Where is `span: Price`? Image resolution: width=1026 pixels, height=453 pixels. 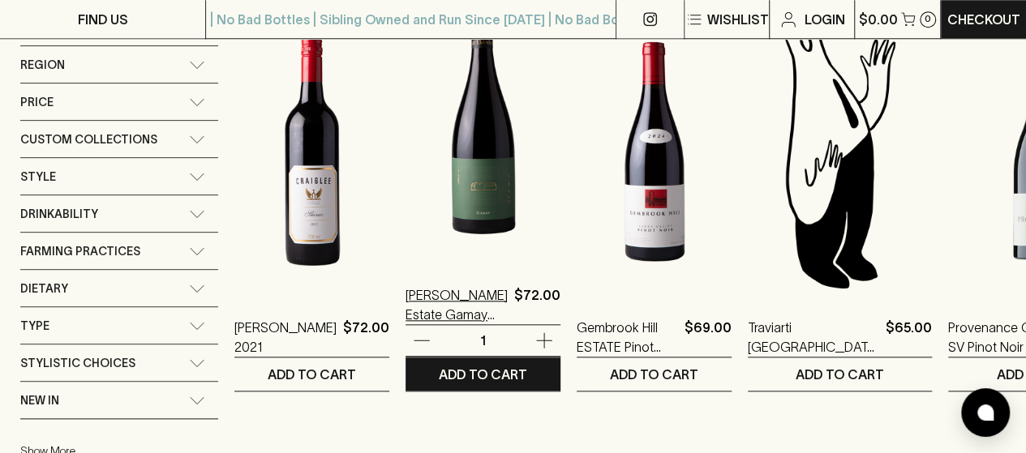
span: Price is located at coordinates (36, 102).